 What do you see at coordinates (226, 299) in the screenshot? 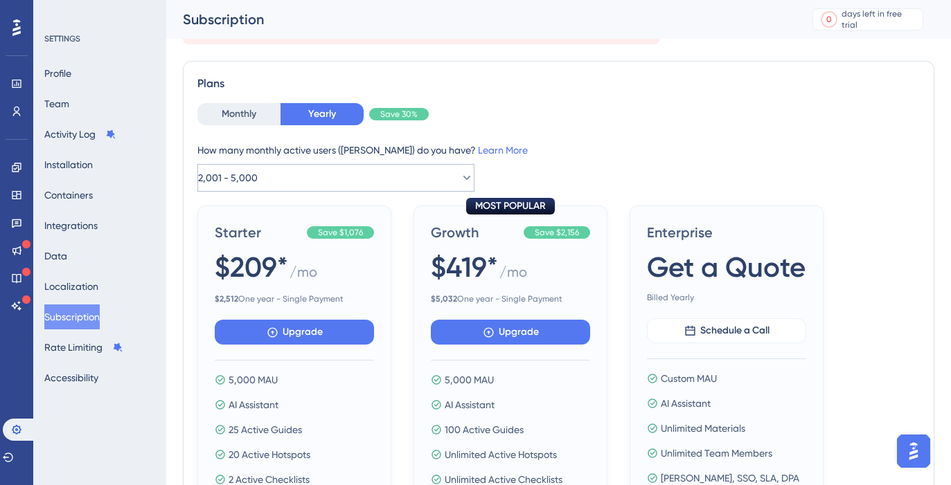
I see `b: $ 2,512` at bounding box center [226, 299].